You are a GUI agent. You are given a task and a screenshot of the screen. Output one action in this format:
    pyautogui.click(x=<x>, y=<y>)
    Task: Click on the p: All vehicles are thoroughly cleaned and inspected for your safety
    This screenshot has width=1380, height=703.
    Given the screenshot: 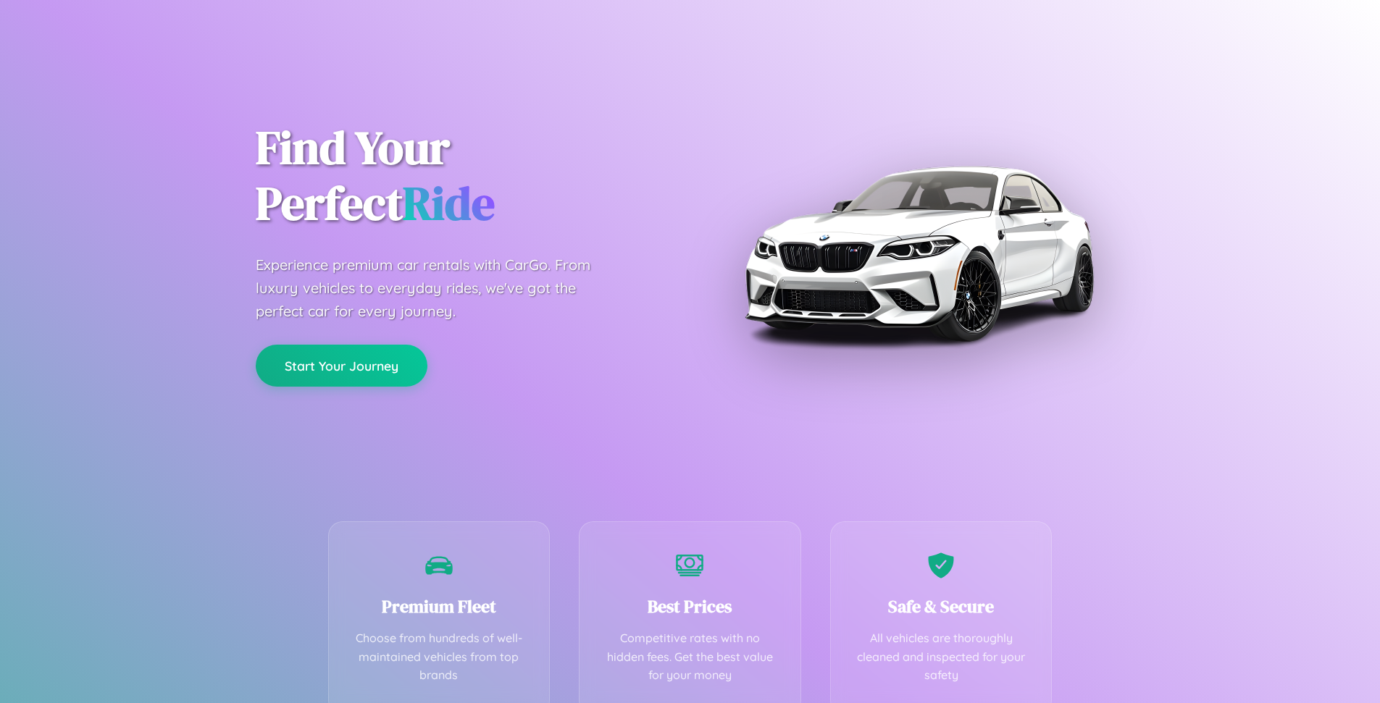 What is the action you would take?
    pyautogui.click(x=941, y=657)
    